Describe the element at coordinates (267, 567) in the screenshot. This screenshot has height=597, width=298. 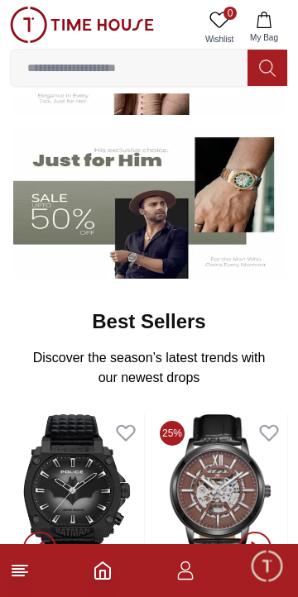
I see `div: Chat Widget` at that location.